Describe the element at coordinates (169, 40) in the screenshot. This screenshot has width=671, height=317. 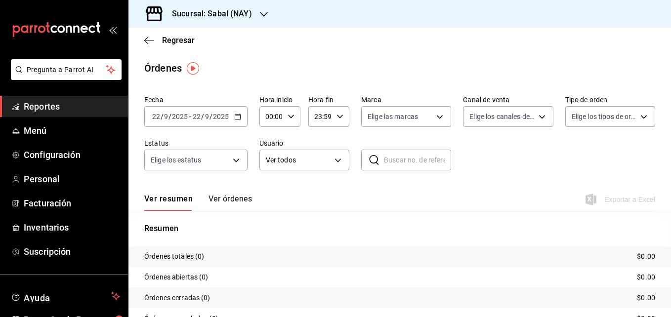
I see `button: Regresar` at that location.